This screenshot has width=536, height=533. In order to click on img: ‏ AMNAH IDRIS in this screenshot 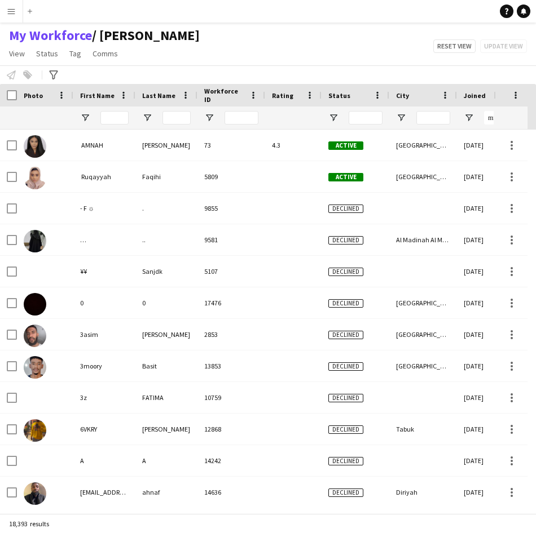, I will do `click(35, 147)`.